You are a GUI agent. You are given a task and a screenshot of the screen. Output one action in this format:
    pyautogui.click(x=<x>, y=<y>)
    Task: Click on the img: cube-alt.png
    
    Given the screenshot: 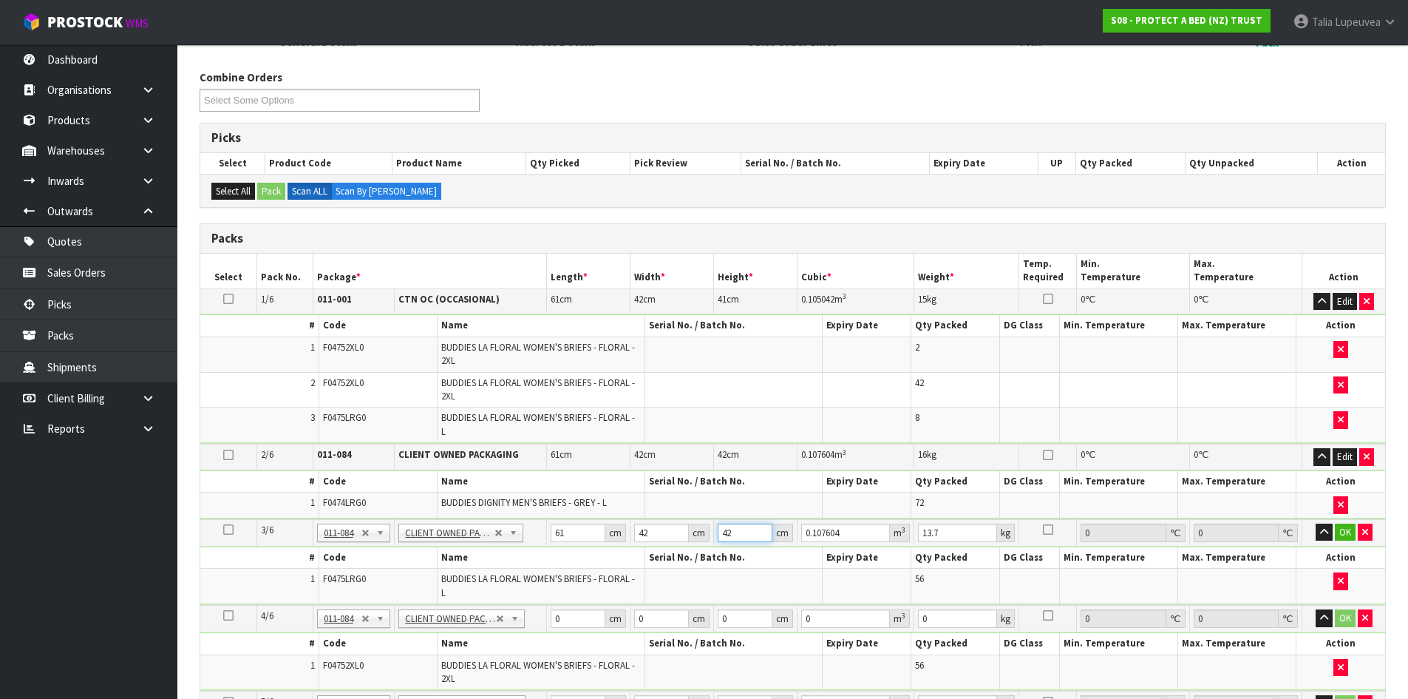 What is the action you would take?
    pyautogui.click(x=31, y=21)
    